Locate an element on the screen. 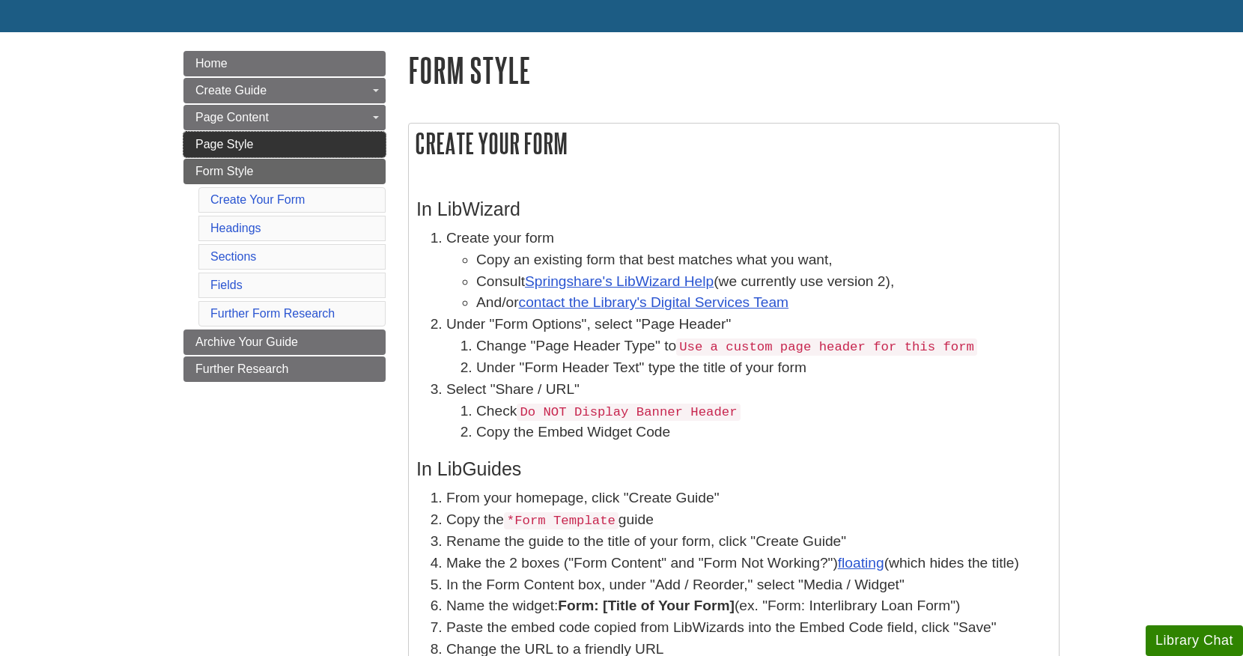  li: From your homepage, click "Create Guide" is located at coordinates (749, 498).